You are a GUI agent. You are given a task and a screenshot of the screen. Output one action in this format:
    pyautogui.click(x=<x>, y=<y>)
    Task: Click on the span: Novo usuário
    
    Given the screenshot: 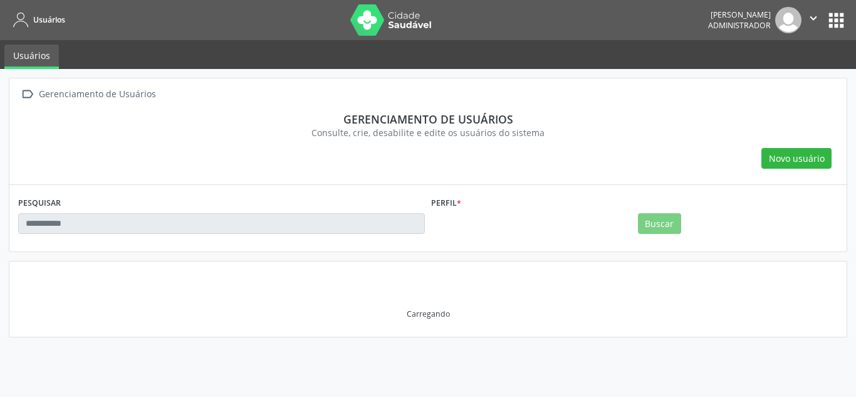 What is the action you would take?
    pyautogui.click(x=796, y=158)
    